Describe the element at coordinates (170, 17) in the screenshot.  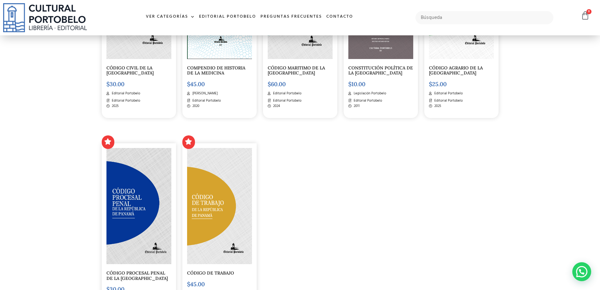
I see `a: Ver Categorías` at that location.